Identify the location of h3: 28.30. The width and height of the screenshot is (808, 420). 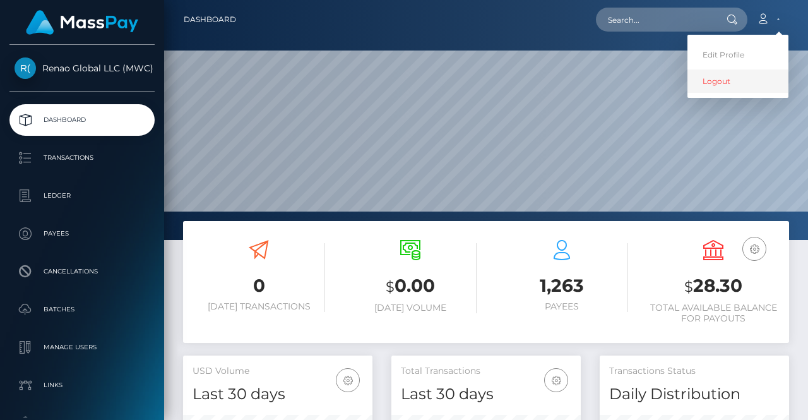
(713, 286).